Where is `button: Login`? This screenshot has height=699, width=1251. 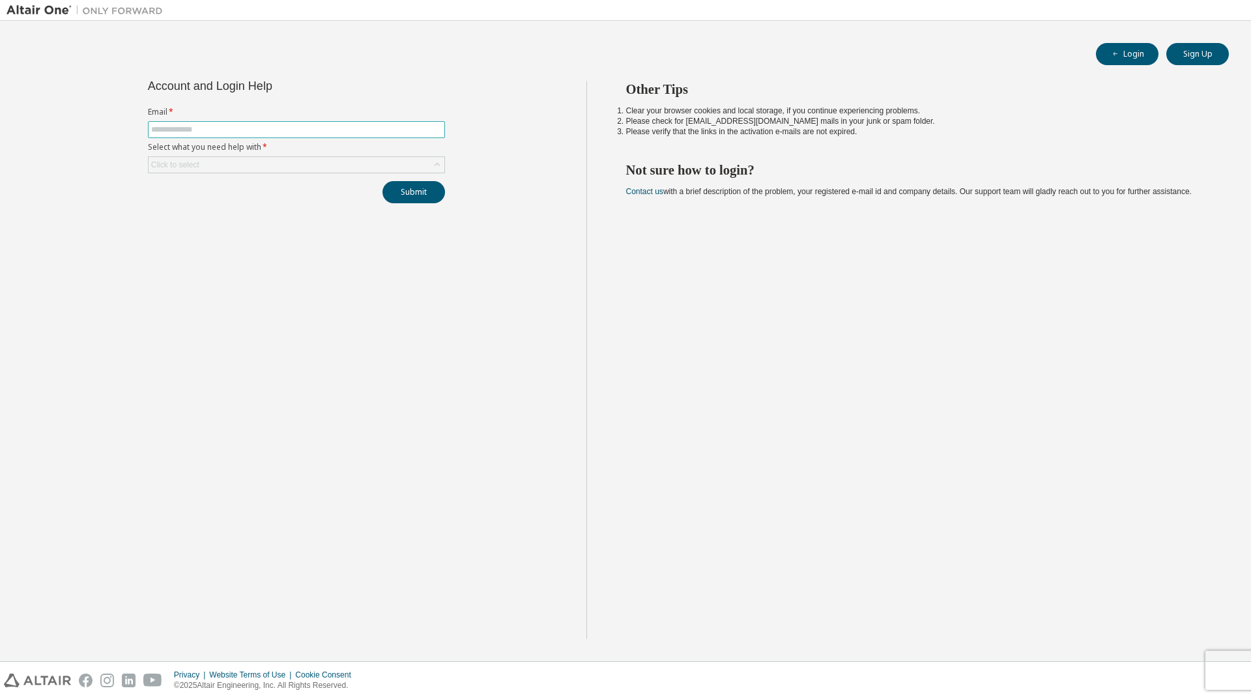 button: Login is located at coordinates (1127, 54).